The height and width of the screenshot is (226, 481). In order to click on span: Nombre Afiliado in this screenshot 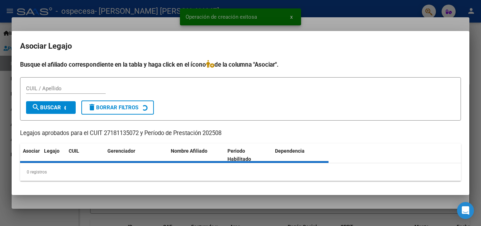, I will do `click(189, 151)`.